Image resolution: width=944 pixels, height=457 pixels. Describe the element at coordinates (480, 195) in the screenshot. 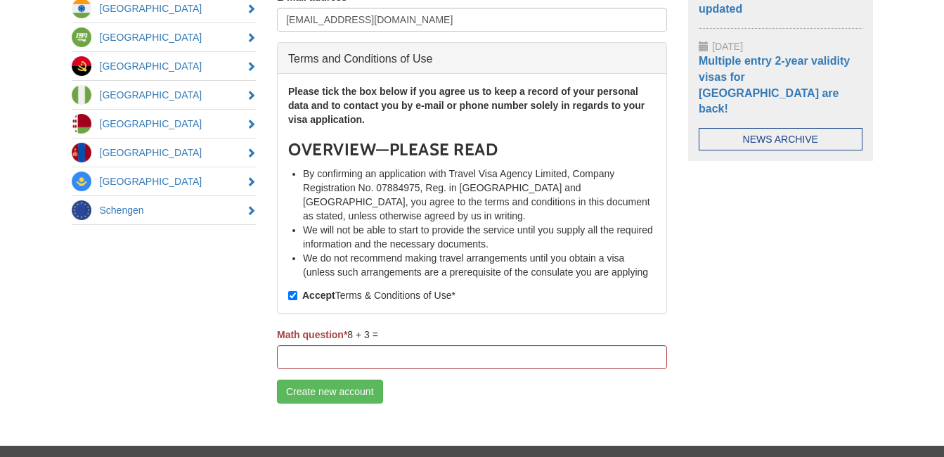

I see `li: By confirming an application with Travel Visa Agency Limited, Company Registration No. 07884975, ...` at that location.